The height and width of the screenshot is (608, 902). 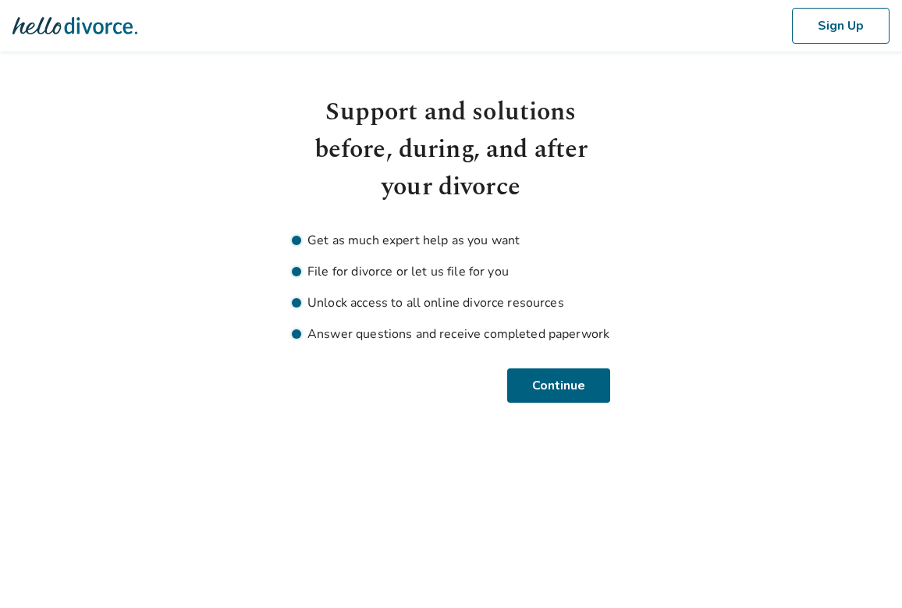 I want to click on button: Sign Up, so click(x=840, y=26).